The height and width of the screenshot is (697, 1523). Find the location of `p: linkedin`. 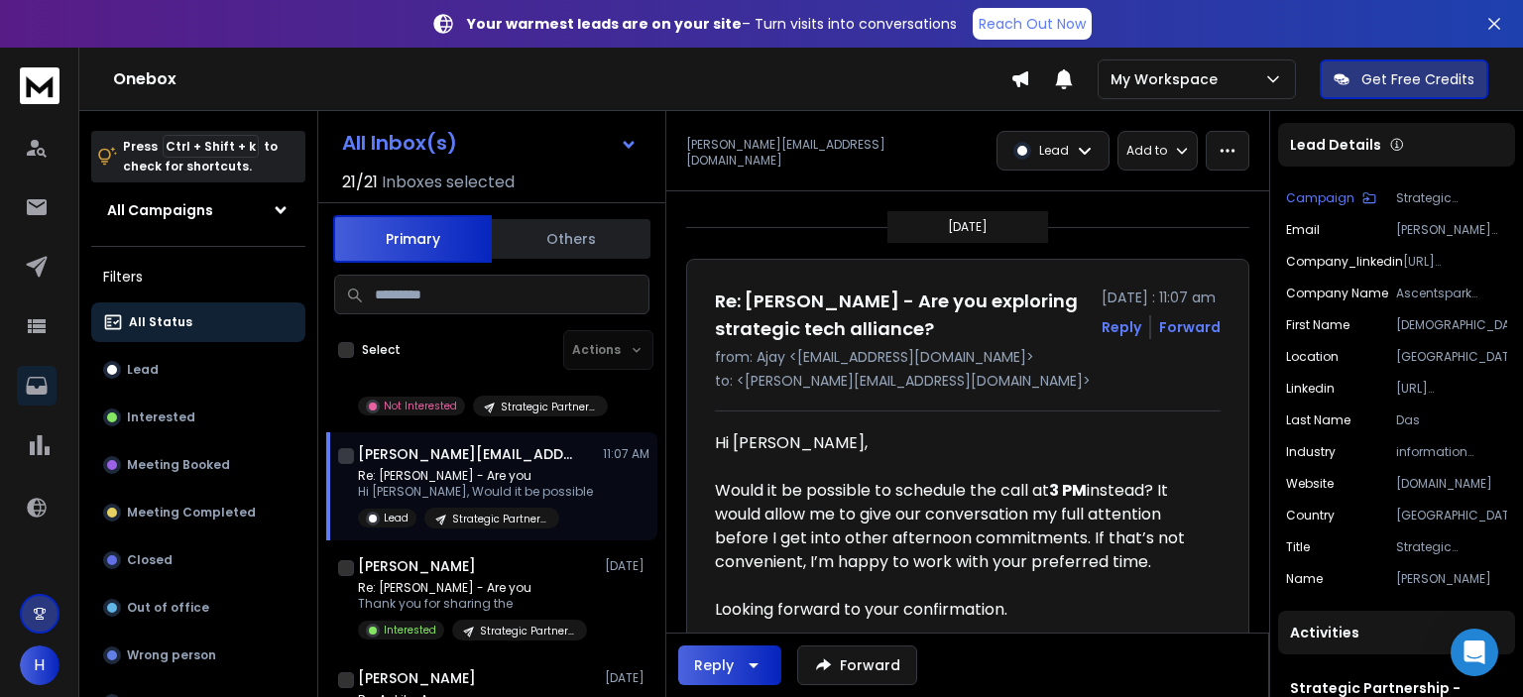

p: linkedin is located at coordinates (1310, 389).